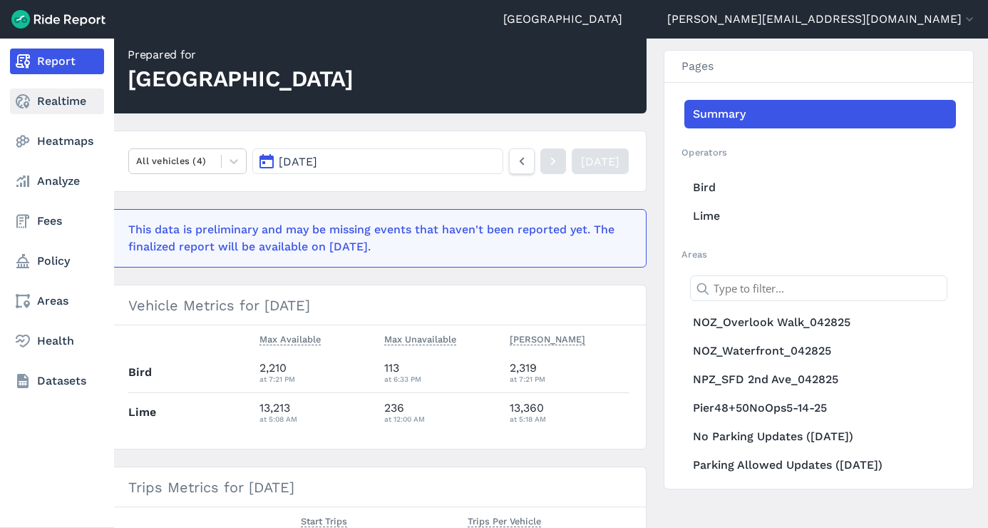  Describe the element at coordinates (820, 408) in the screenshot. I see `a: Pier48+50NoOps5-14-25` at that location.